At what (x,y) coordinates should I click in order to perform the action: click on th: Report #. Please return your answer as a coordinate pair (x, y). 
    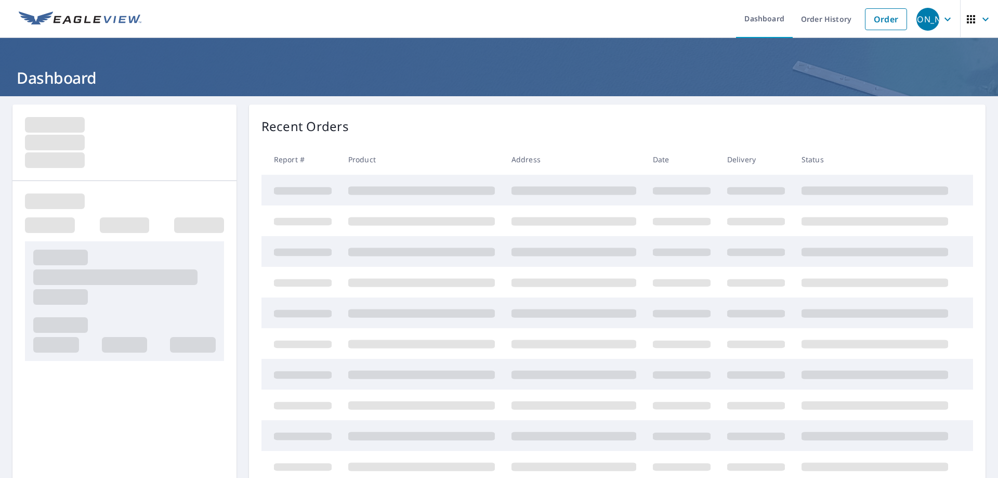
    Looking at the image, I should click on (300, 159).